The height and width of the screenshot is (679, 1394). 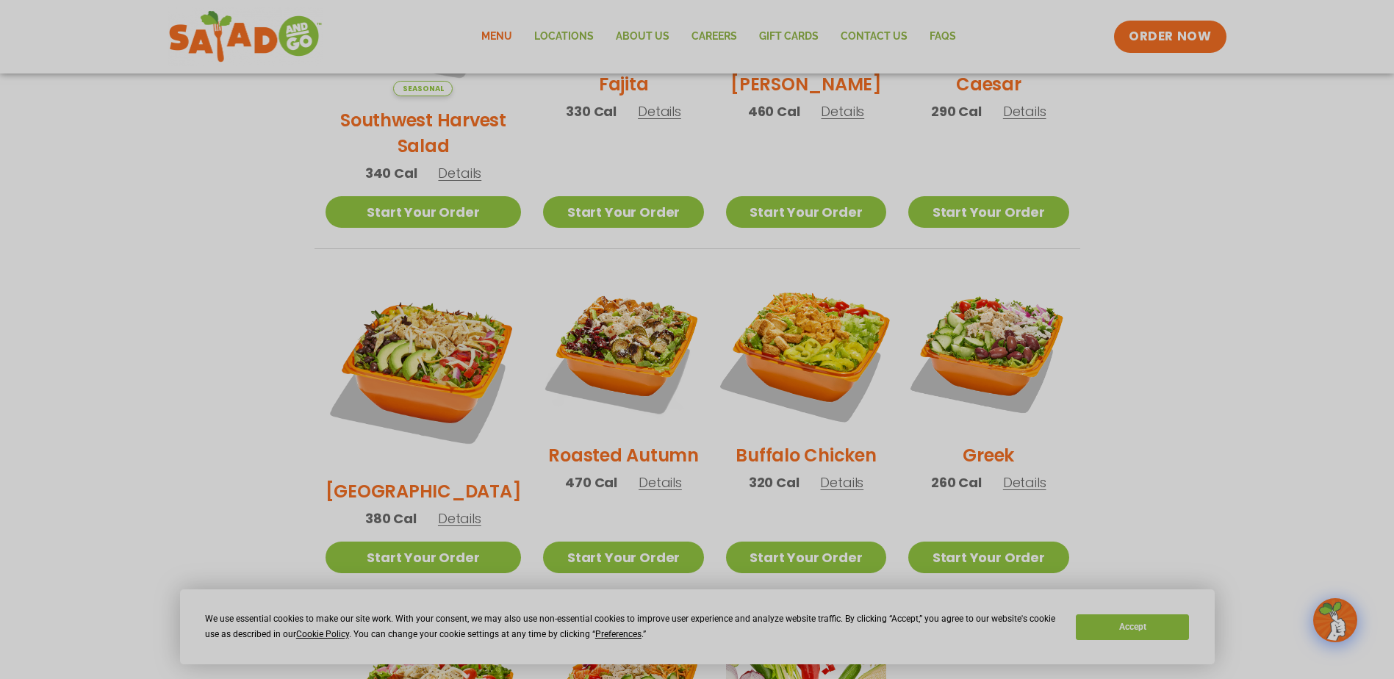 What do you see at coordinates (805, 455) in the screenshot?
I see `h2: Buffalo Chicken` at bounding box center [805, 455].